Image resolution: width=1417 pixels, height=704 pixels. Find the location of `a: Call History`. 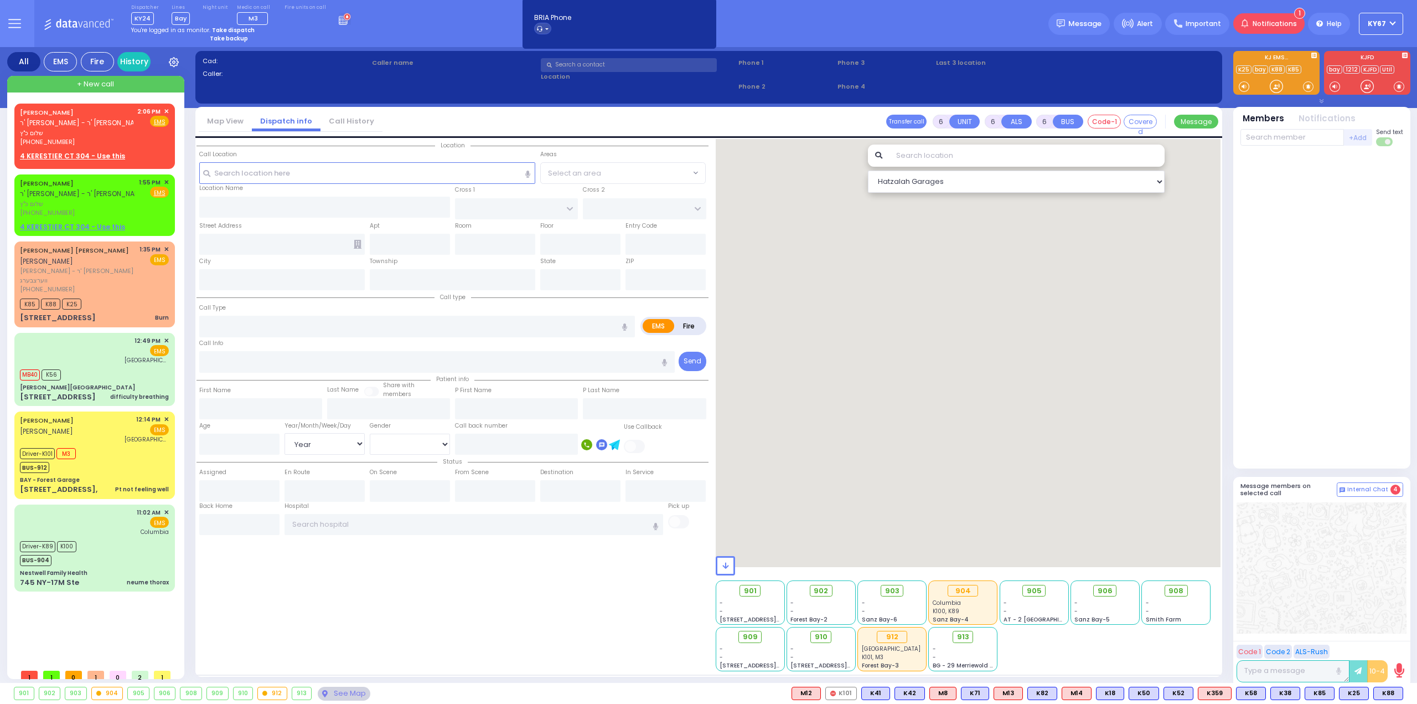

a: Call History is located at coordinates (351, 121).